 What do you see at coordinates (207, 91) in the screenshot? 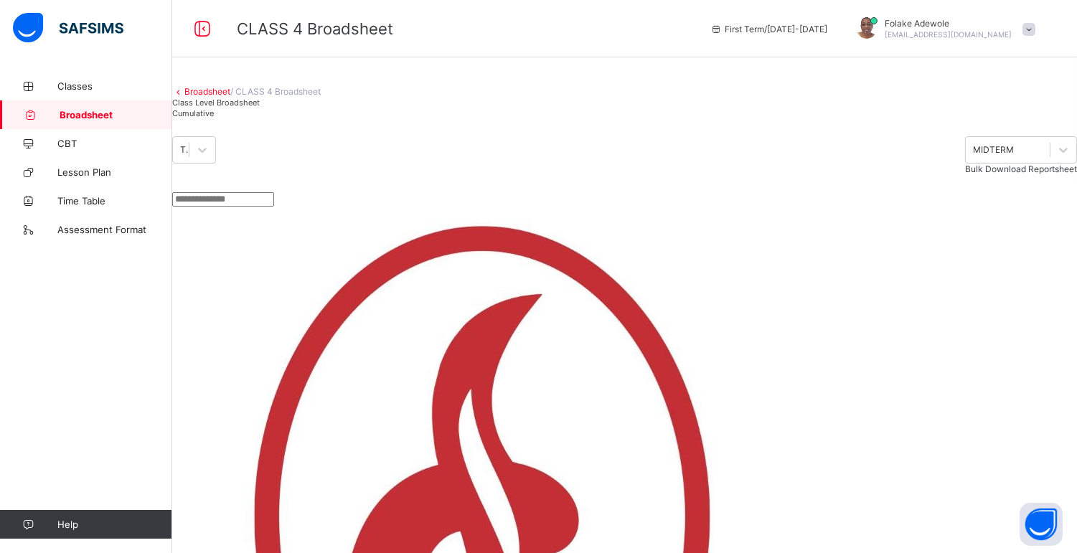
I see `a: Broadsheet` at bounding box center [207, 91].